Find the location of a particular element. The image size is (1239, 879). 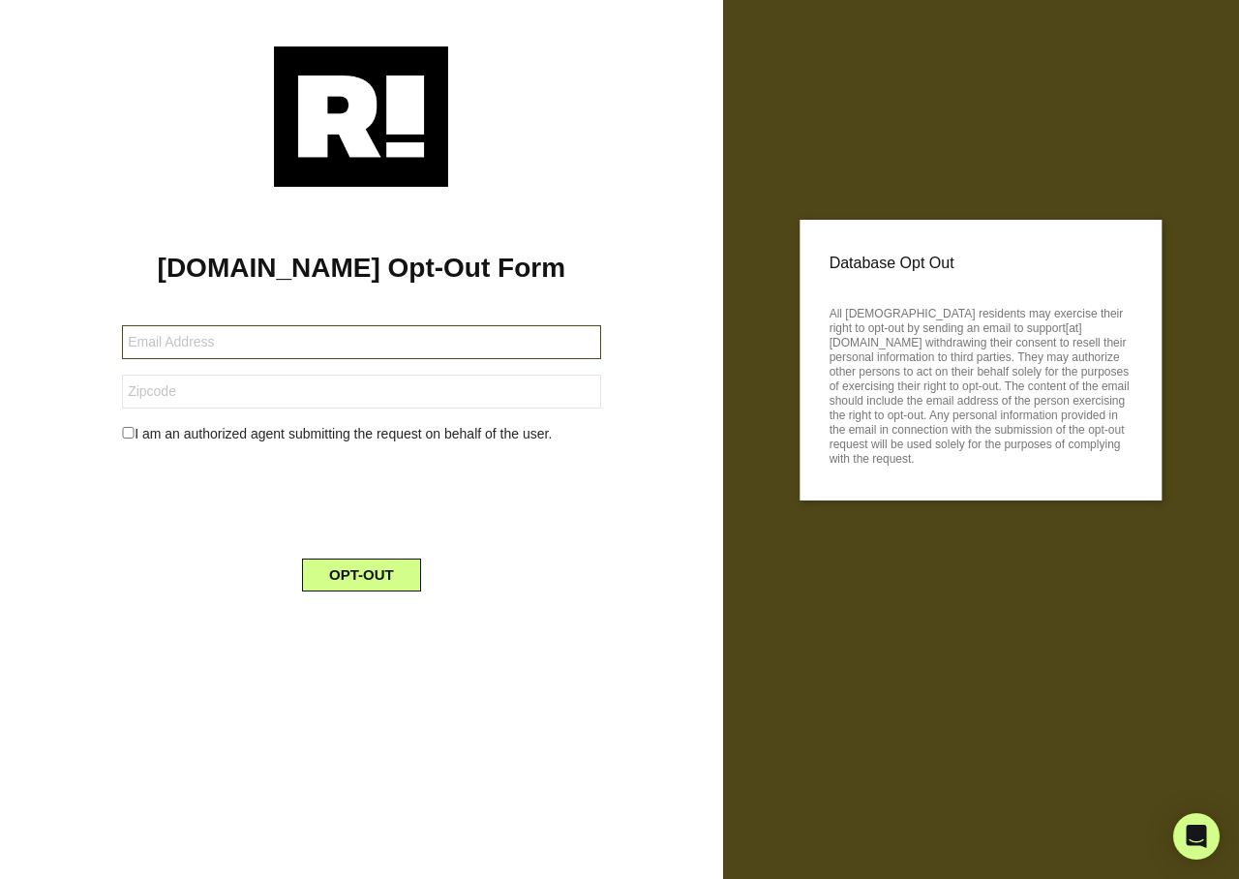

div: I am an authorized agent submitting the request on behalf of the user. is located at coordinates (361, 434).